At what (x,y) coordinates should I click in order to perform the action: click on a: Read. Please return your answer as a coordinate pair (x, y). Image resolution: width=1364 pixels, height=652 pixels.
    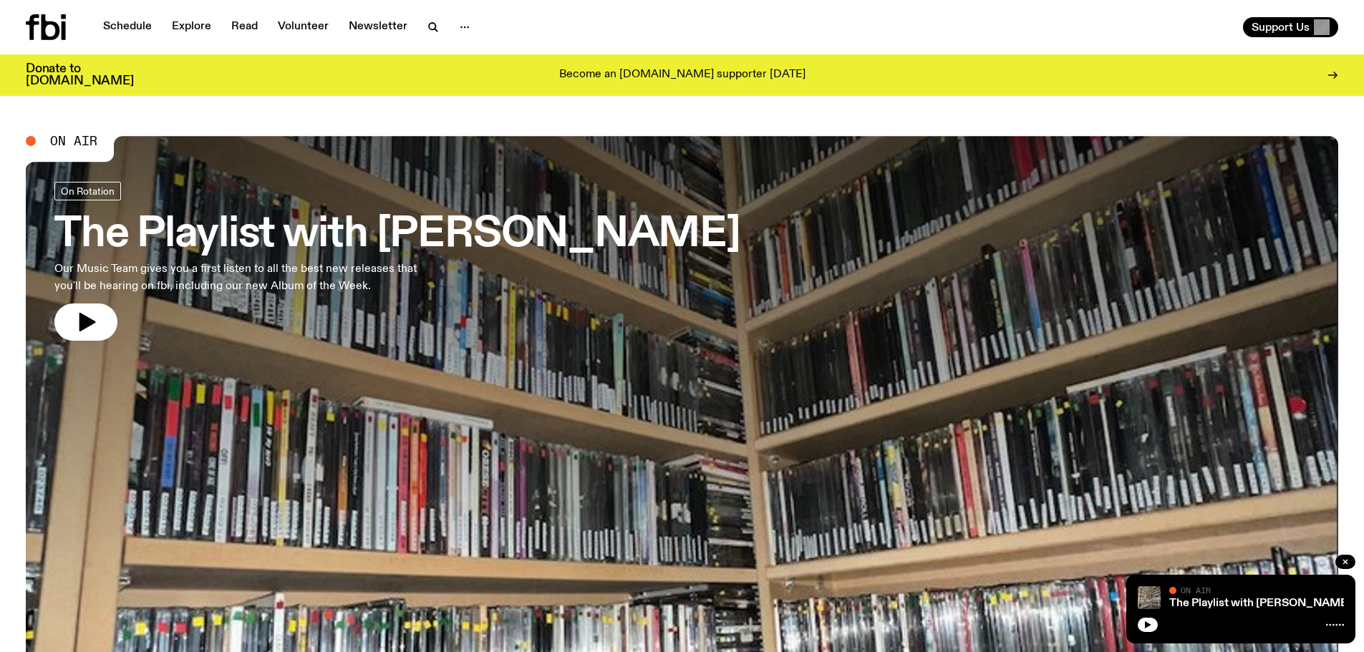
    Looking at the image, I should click on (244, 27).